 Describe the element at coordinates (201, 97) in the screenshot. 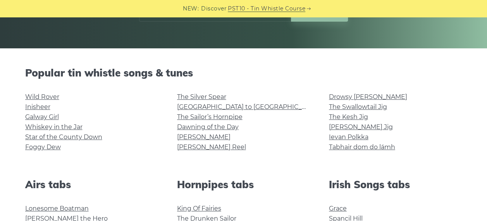

I see `a: The Silver Spear` at that location.